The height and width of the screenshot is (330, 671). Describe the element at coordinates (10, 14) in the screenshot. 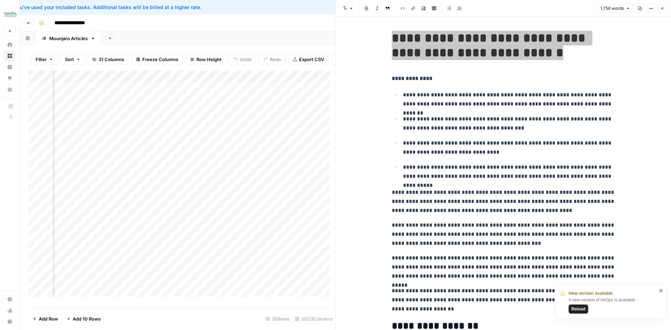

I see `img: BCI Logo` at that location.